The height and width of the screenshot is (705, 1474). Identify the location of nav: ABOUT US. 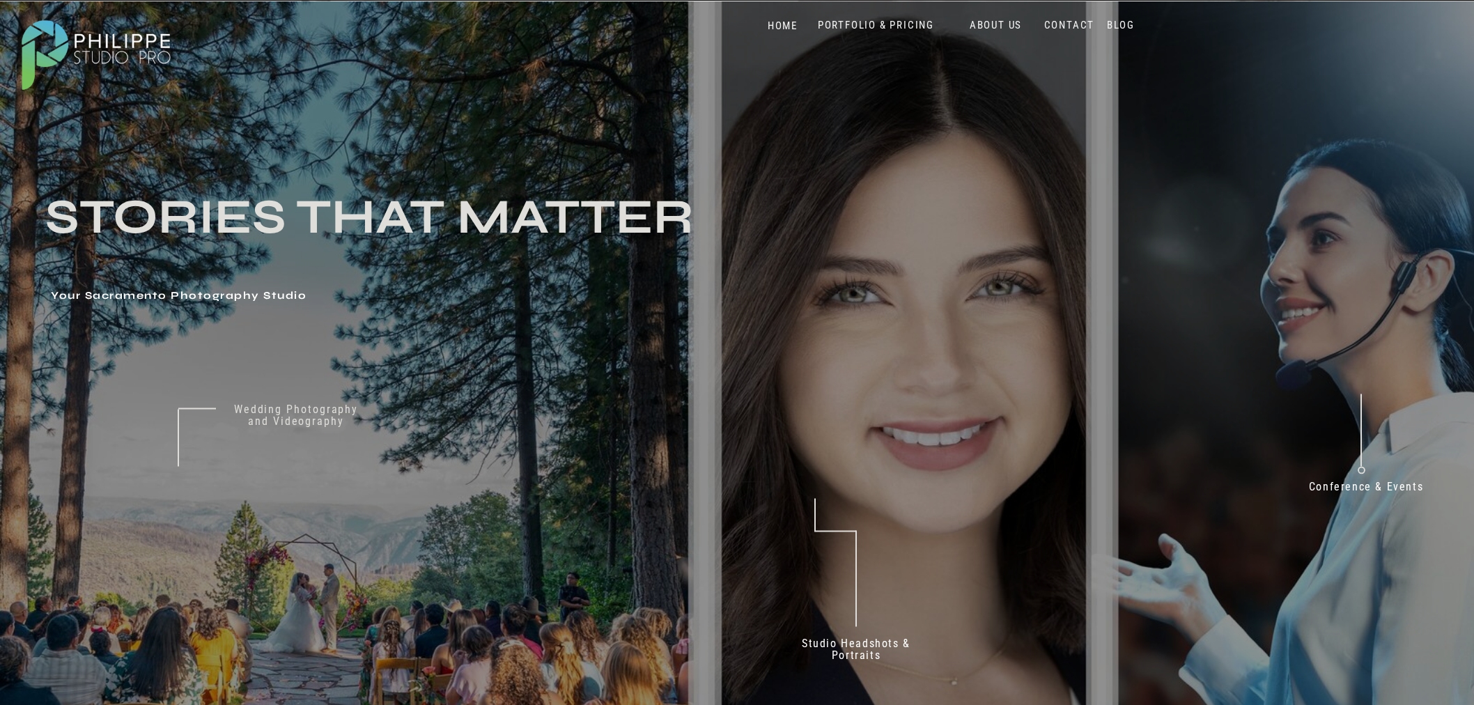
(996, 25).